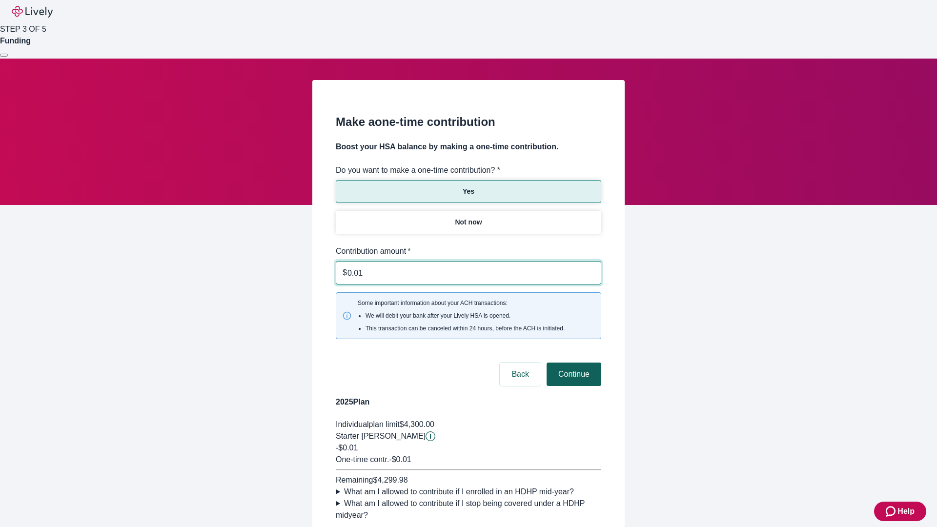  Describe the element at coordinates (900, 511) in the screenshot. I see `button: Zendesk support iconHelp` at that location.